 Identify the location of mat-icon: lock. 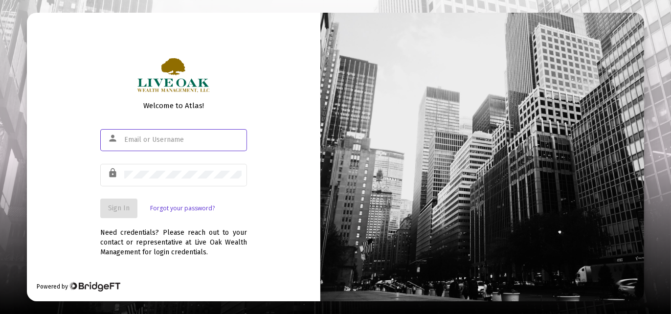
(113, 173).